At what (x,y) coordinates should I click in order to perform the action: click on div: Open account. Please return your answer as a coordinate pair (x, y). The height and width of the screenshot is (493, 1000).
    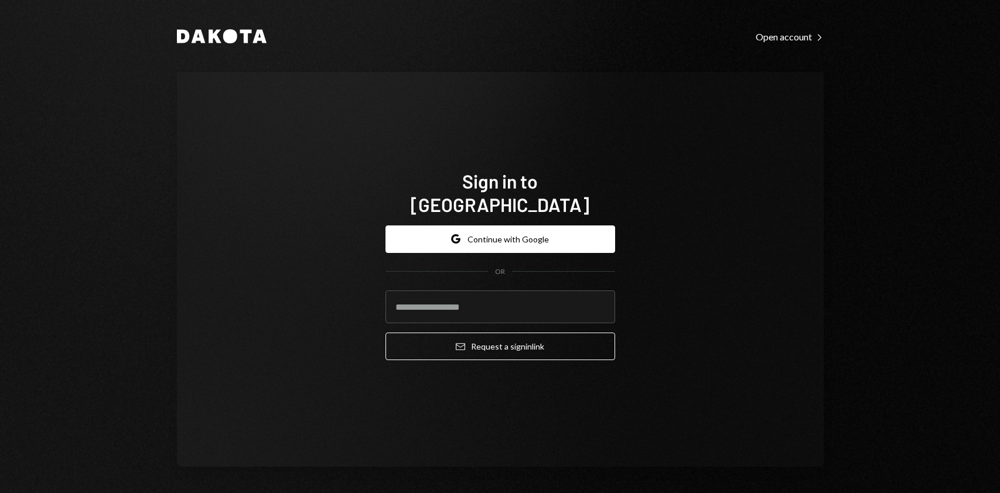
    Looking at the image, I should click on (790, 37).